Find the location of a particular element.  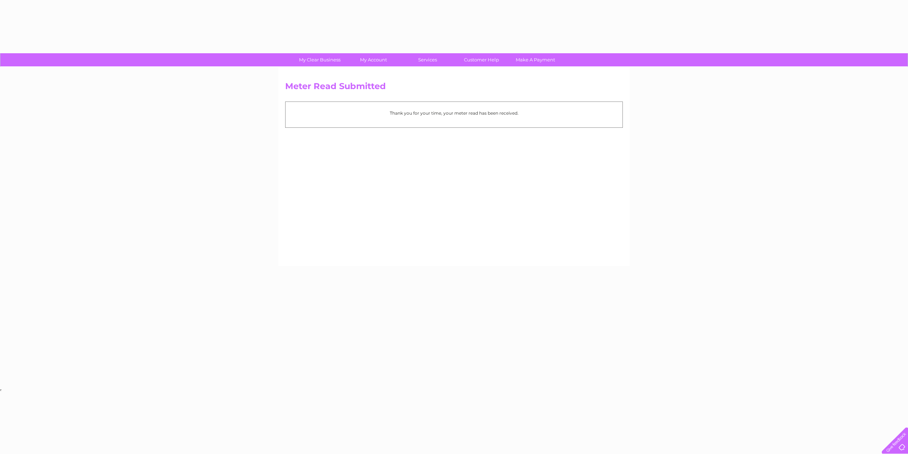

p: Thank you for your time, your meter read has been received. is located at coordinates (454, 113).